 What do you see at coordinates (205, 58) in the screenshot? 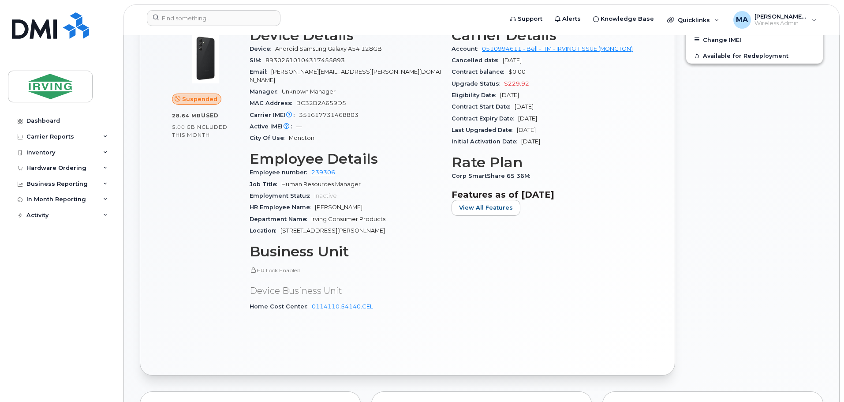
I see `img: image20231002-3703462-17nx3v8.jpeg` at bounding box center [205, 58].